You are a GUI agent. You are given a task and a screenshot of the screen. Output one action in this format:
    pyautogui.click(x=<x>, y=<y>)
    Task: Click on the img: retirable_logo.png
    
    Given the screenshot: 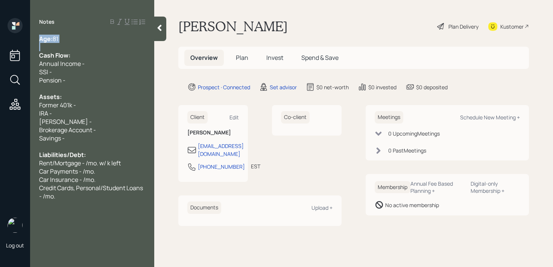 What is the action you would take?
    pyautogui.click(x=15, y=225)
    